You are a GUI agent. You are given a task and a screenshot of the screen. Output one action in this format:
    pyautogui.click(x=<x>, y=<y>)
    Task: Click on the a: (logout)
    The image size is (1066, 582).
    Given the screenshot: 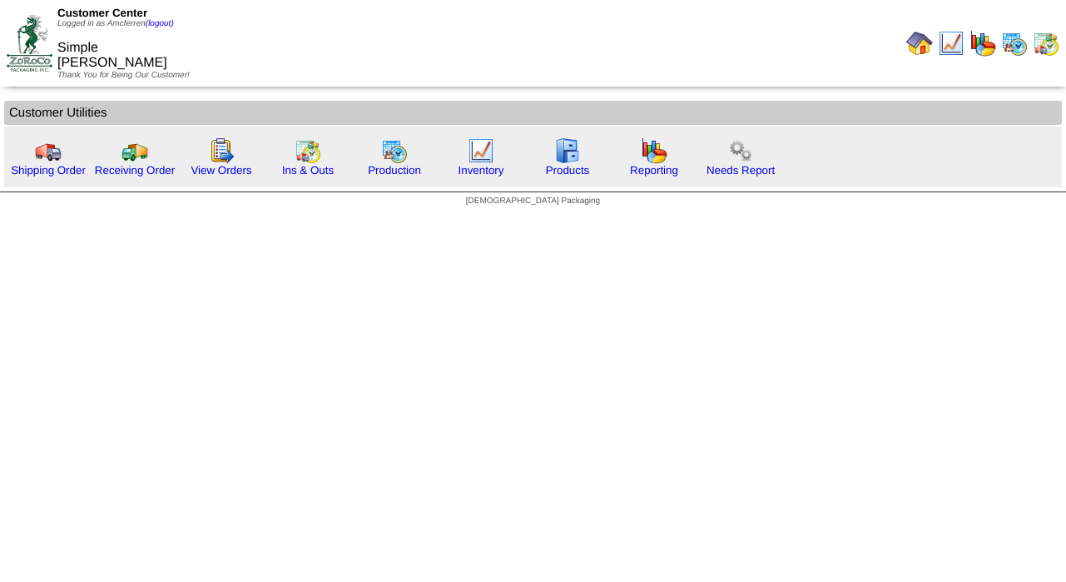 What is the action you would take?
    pyautogui.click(x=160, y=23)
    